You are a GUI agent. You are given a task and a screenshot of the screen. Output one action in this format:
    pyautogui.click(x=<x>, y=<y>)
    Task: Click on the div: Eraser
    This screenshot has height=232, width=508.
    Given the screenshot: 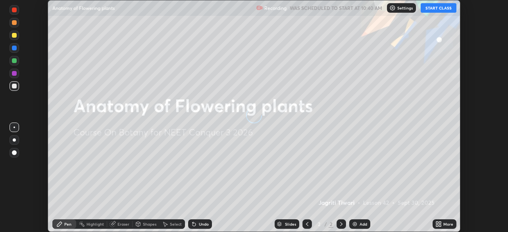 What is the action you would take?
    pyautogui.click(x=123, y=224)
    